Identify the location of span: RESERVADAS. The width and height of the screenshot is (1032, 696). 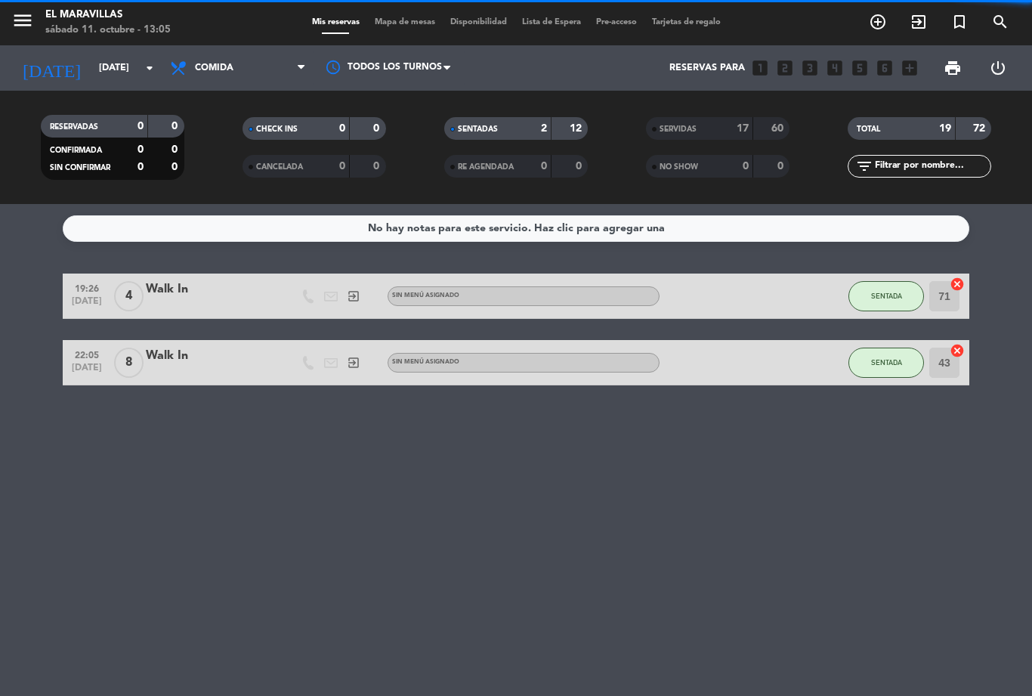
(74, 127).